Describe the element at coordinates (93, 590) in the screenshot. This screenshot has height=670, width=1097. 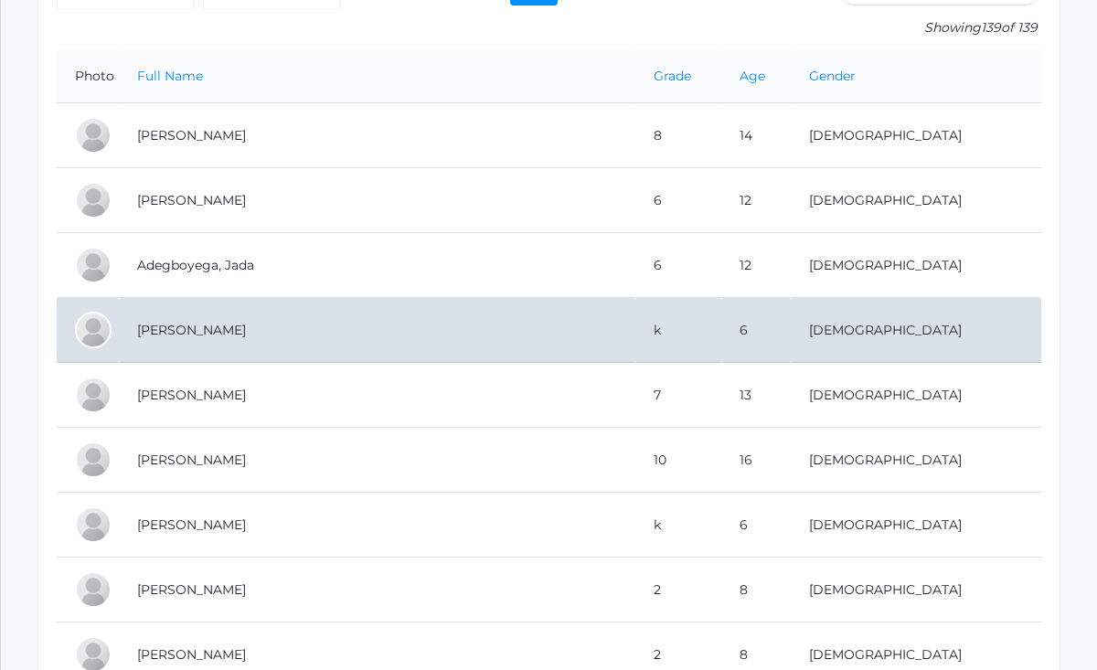
I see `div: Arabella Bailey` at that location.